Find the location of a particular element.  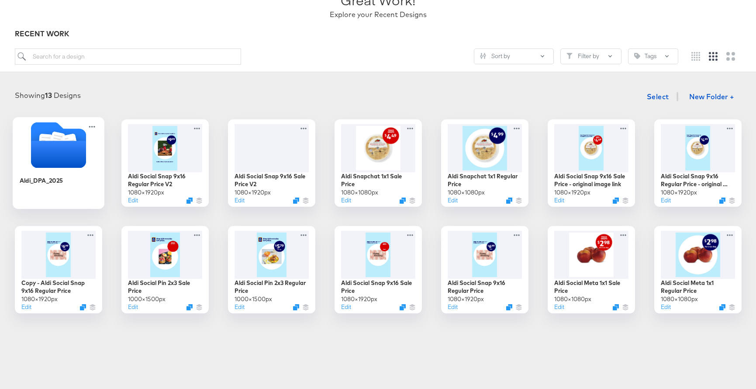

div: Aldi Snapchat 1x1 Regular Price1080×1080pxEditDuplicate is located at coordinates (485, 163).